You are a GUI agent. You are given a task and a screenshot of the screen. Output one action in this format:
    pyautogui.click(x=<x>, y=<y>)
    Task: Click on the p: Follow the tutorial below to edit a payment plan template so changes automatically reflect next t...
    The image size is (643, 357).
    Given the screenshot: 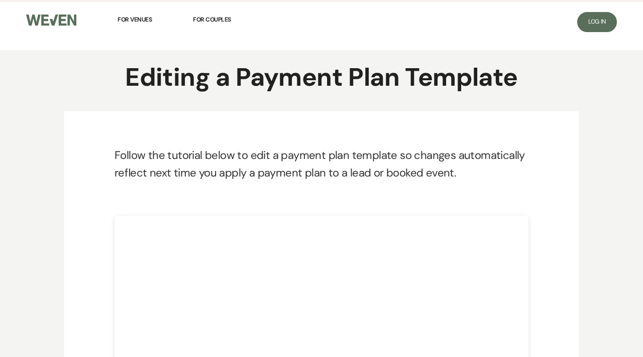 What is the action you would take?
    pyautogui.click(x=321, y=164)
    